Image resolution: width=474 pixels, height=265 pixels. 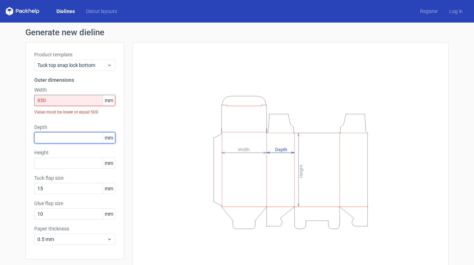 What do you see at coordinates (429, 11) in the screenshot?
I see `a: Register` at bounding box center [429, 11].